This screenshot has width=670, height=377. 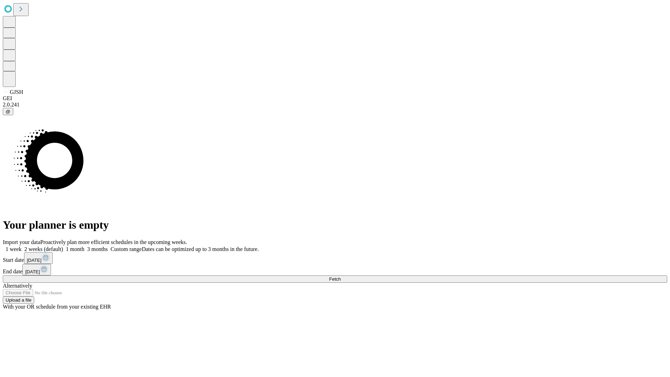 What do you see at coordinates (44, 249) in the screenshot?
I see `span: 2 weeks (default)` at bounding box center [44, 249].